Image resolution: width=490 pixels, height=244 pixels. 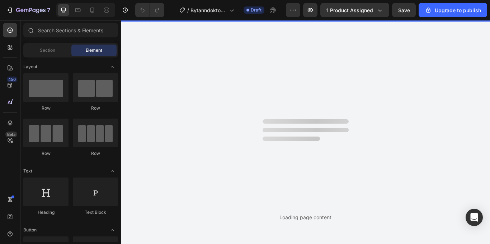 What do you see at coordinates (48, 10) in the screenshot?
I see `p: 7` at bounding box center [48, 10].